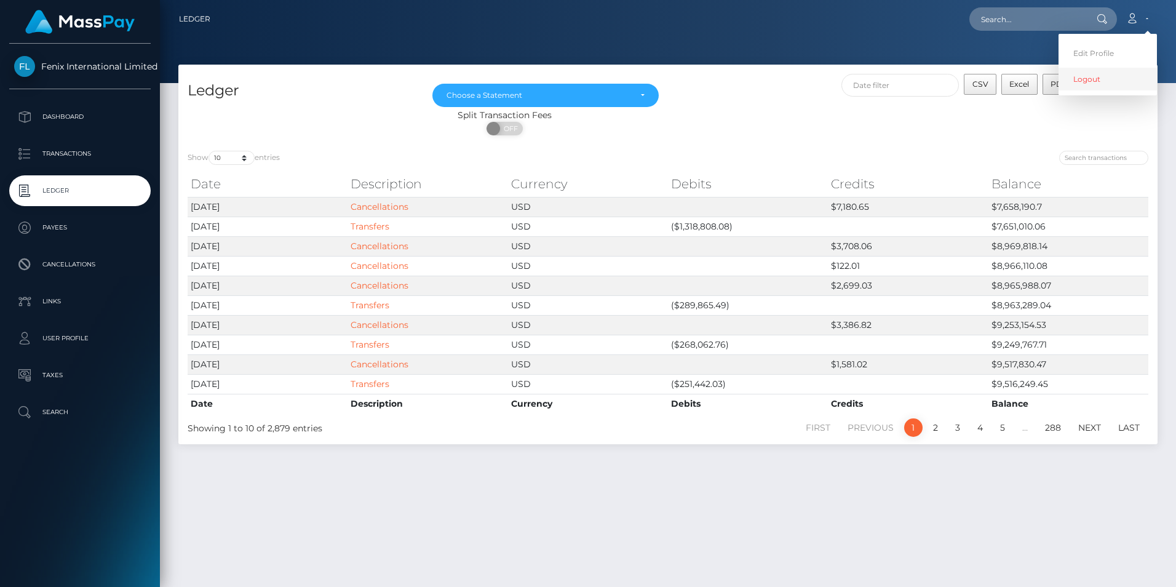  Describe the element at coordinates (1068, 226) in the screenshot. I see `td: $7,651,010.06` at that location.